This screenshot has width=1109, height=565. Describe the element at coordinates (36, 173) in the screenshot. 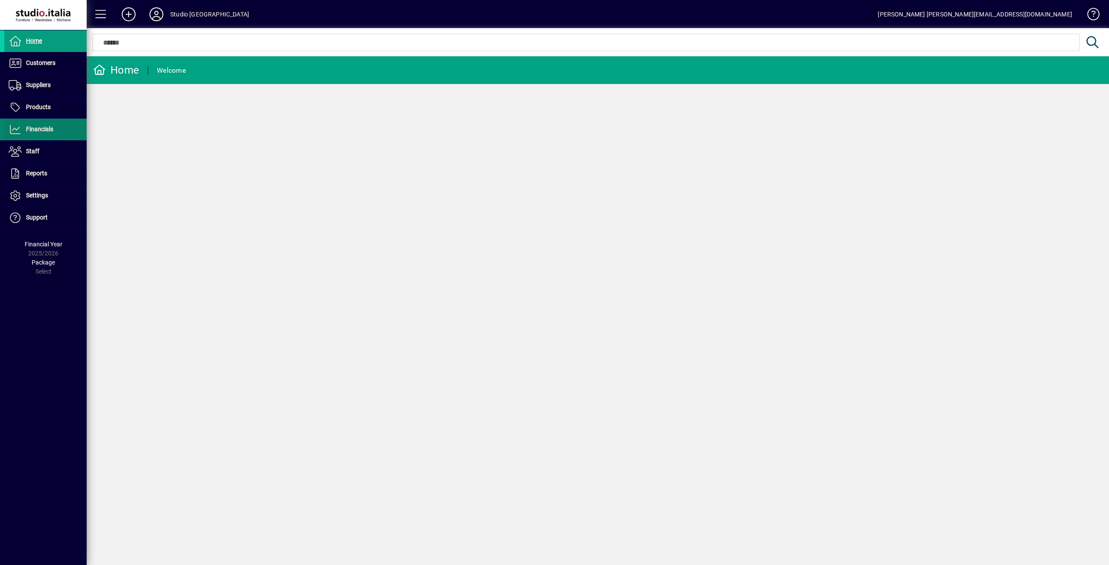

I see `span: Reports` at that location.